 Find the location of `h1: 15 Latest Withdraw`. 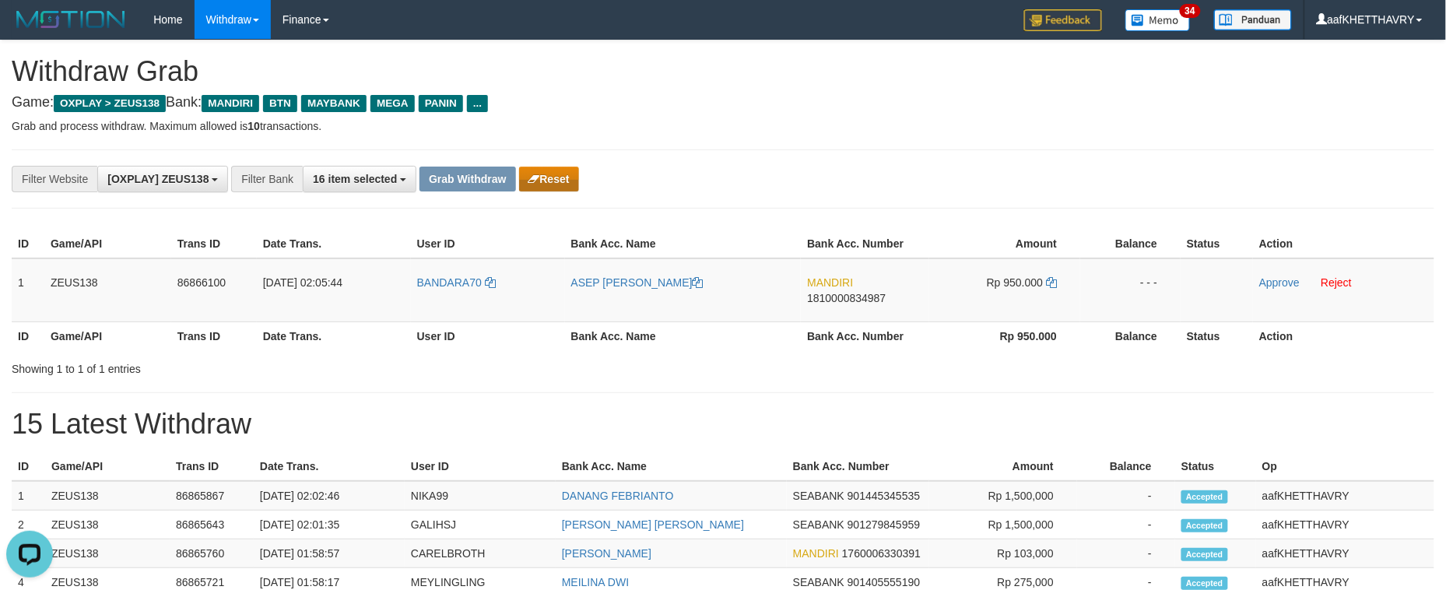

h1: 15 Latest Withdraw is located at coordinates (723, 424).